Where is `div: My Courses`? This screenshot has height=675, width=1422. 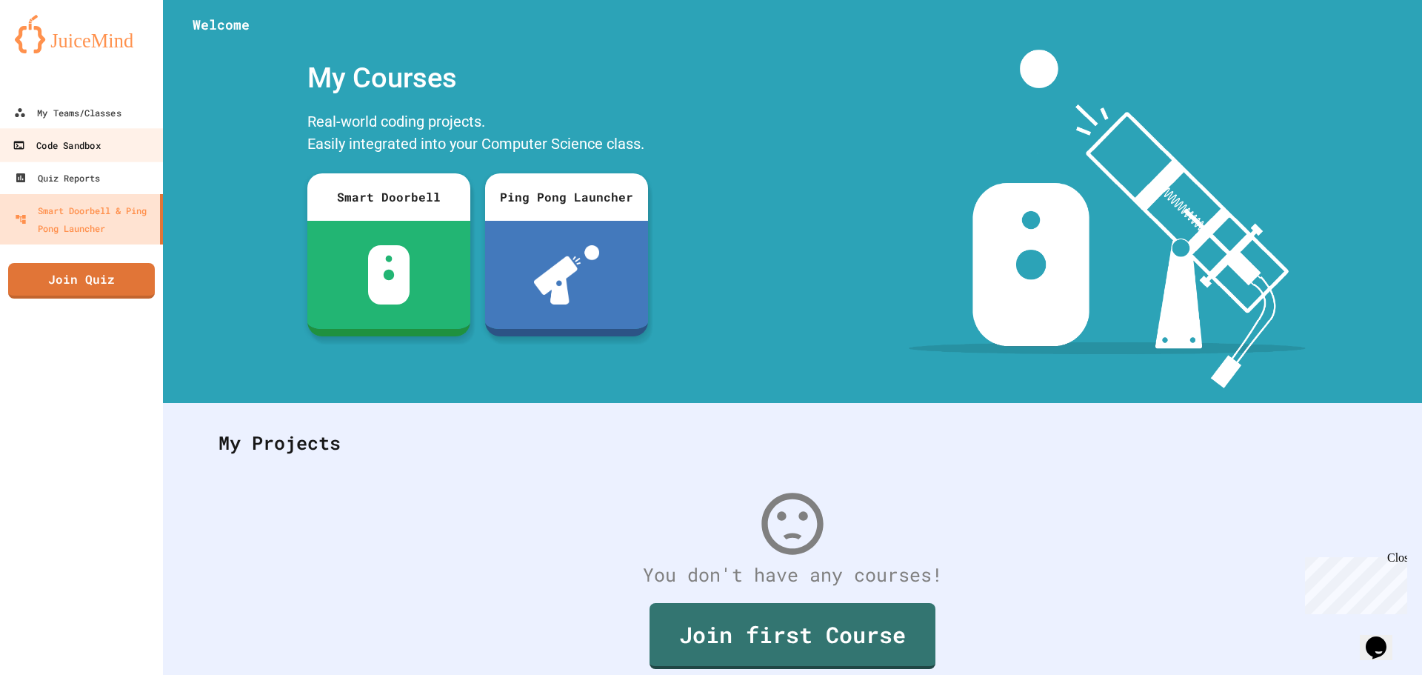
div: My Courses is located at coordinates (478, 78).